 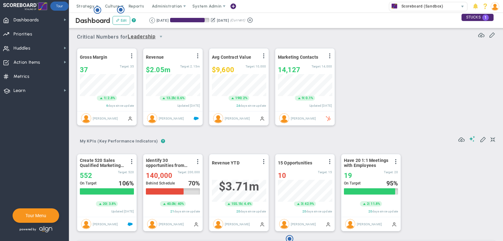 I want to click on img: Jane Wilson, so click(x=86, y=118).